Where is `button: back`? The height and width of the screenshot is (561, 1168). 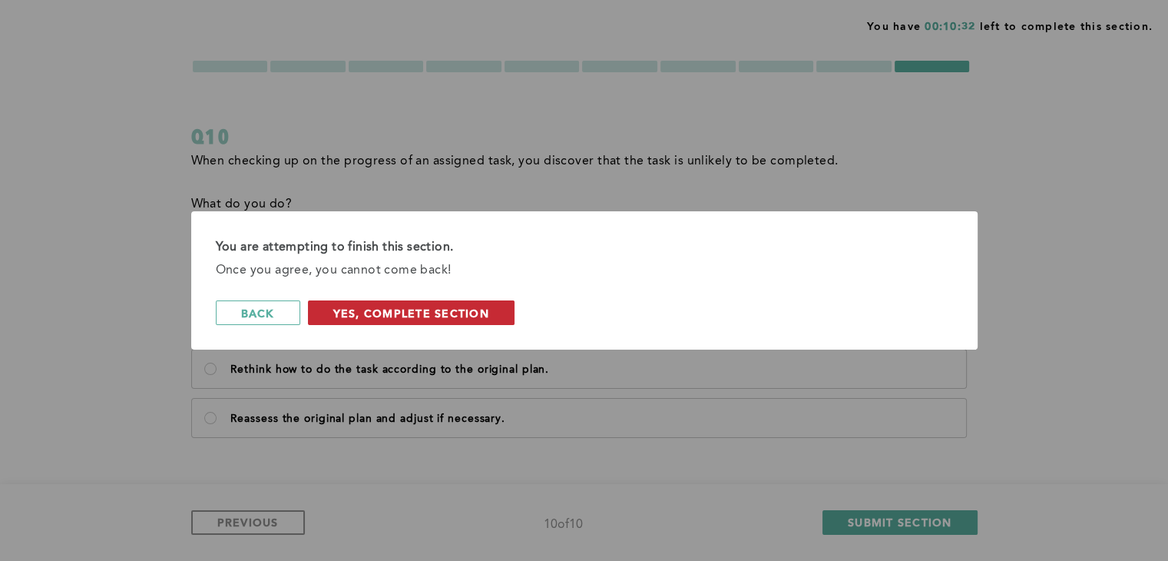
button: back is located at coordinates (258, 313).